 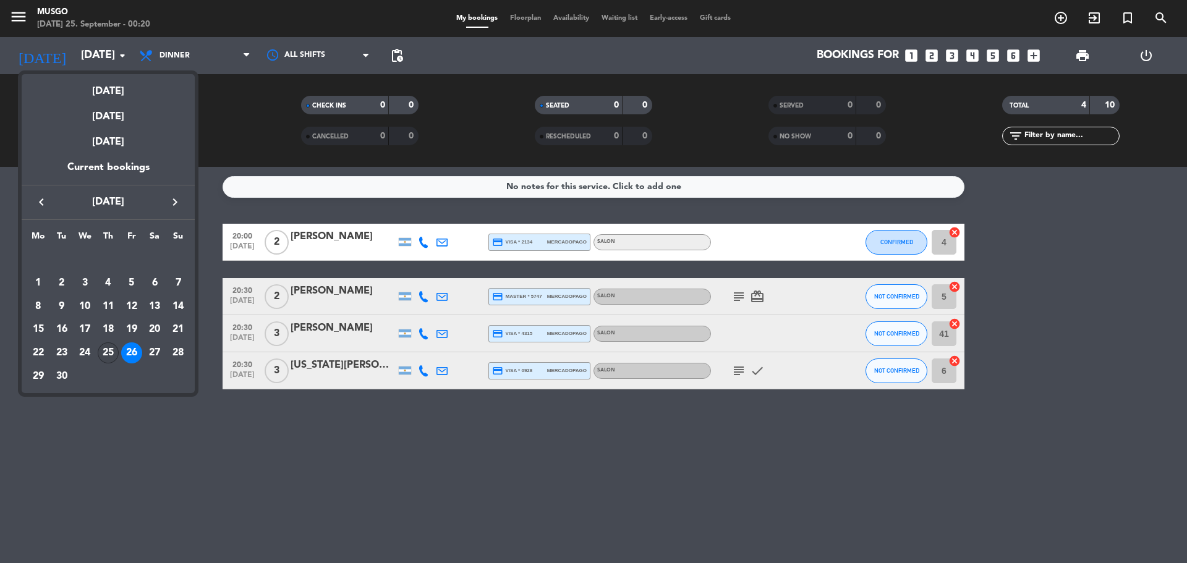 I want to click on div: 23, so click(x=62, y=353).